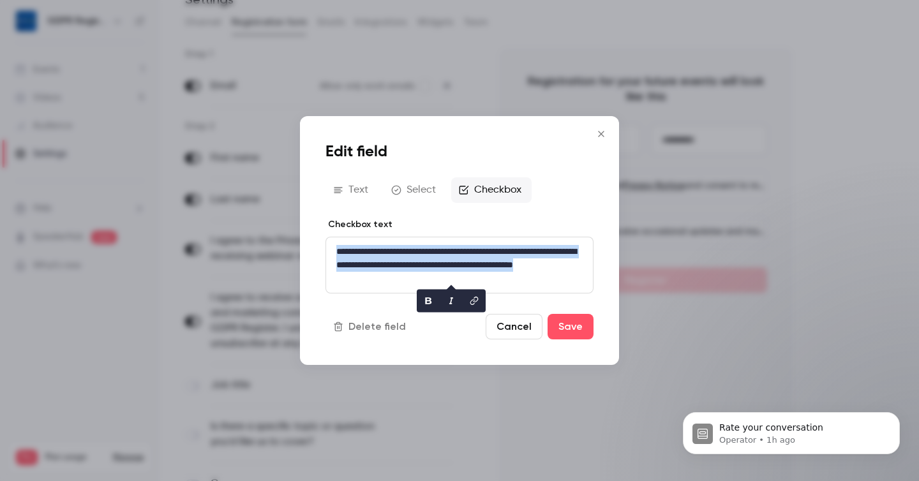 The image size is (919, 481). I want to click on h1: Edit field, so click(459, 152).